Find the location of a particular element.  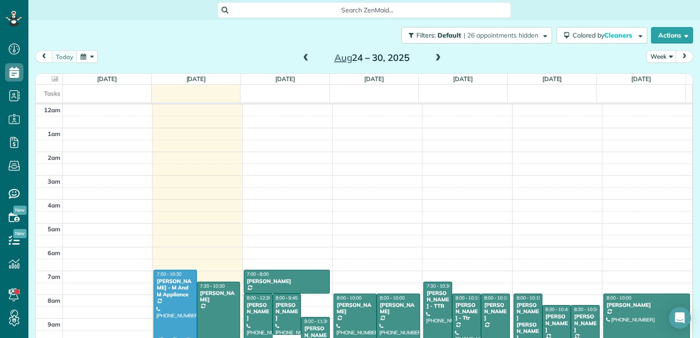

span: 3am is located at coordinates (54, 181).